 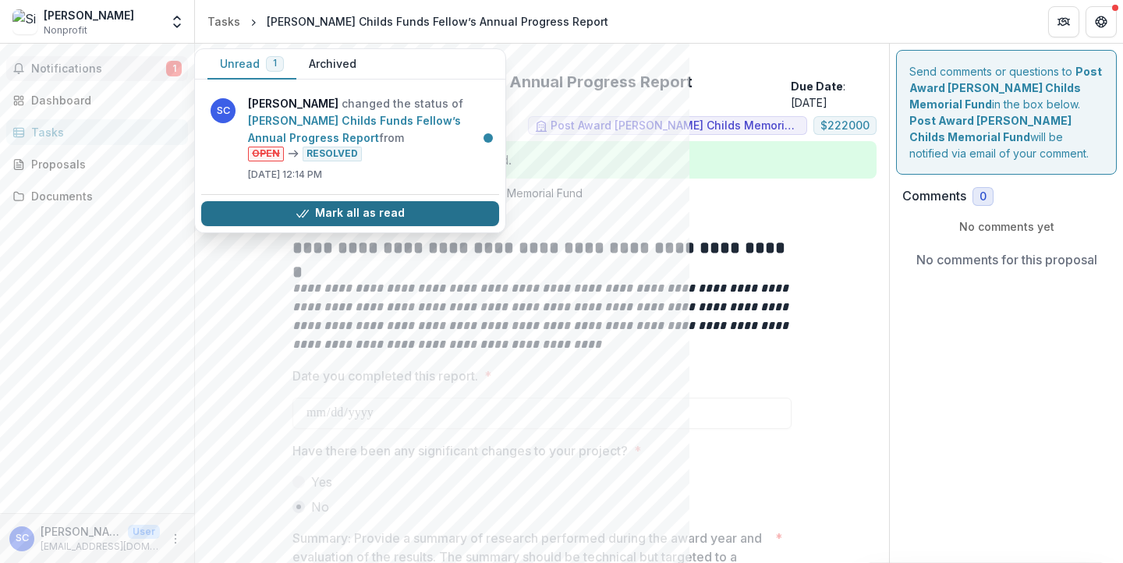 What do you see at coordinates (97, 164) in the screenshot?
I see `a: Proposals` at bounding box center [97, 164].